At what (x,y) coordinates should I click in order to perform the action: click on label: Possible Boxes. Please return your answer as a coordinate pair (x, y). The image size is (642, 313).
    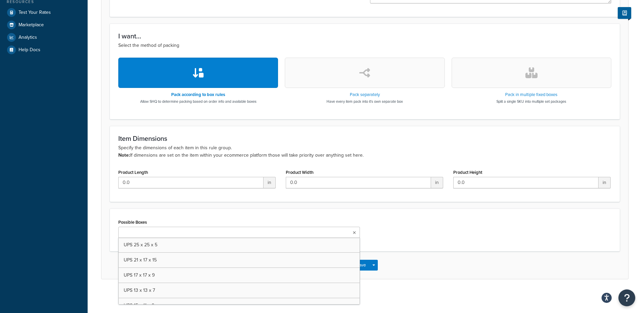
    Looking at the image, I should click on (133, 222).